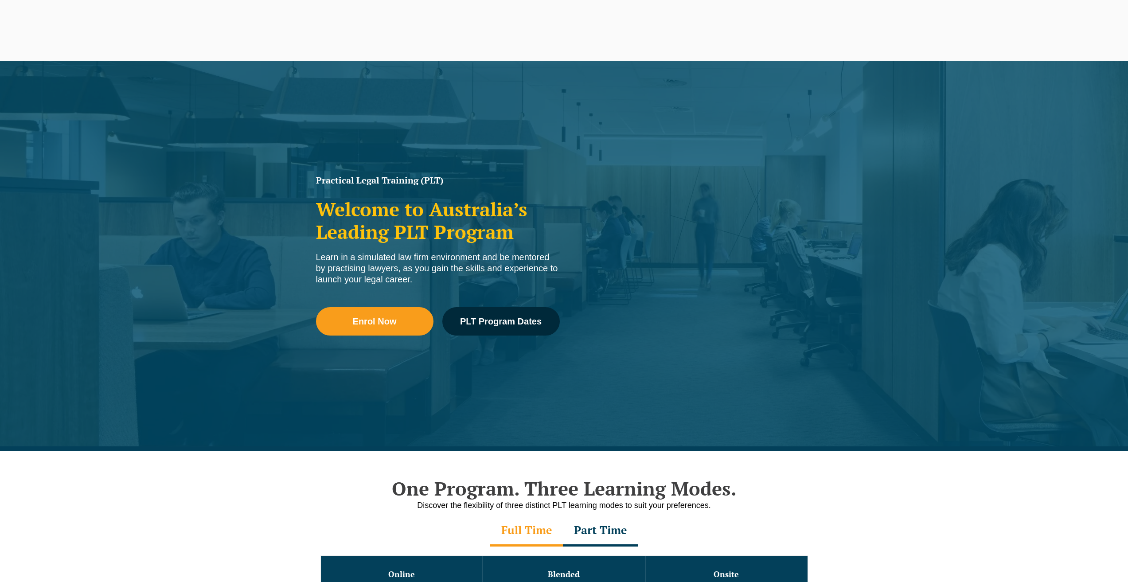  I want to click on p: Discover the flexibility of three distinct PLT learning modes to suit your preferences., so click(564, 505).